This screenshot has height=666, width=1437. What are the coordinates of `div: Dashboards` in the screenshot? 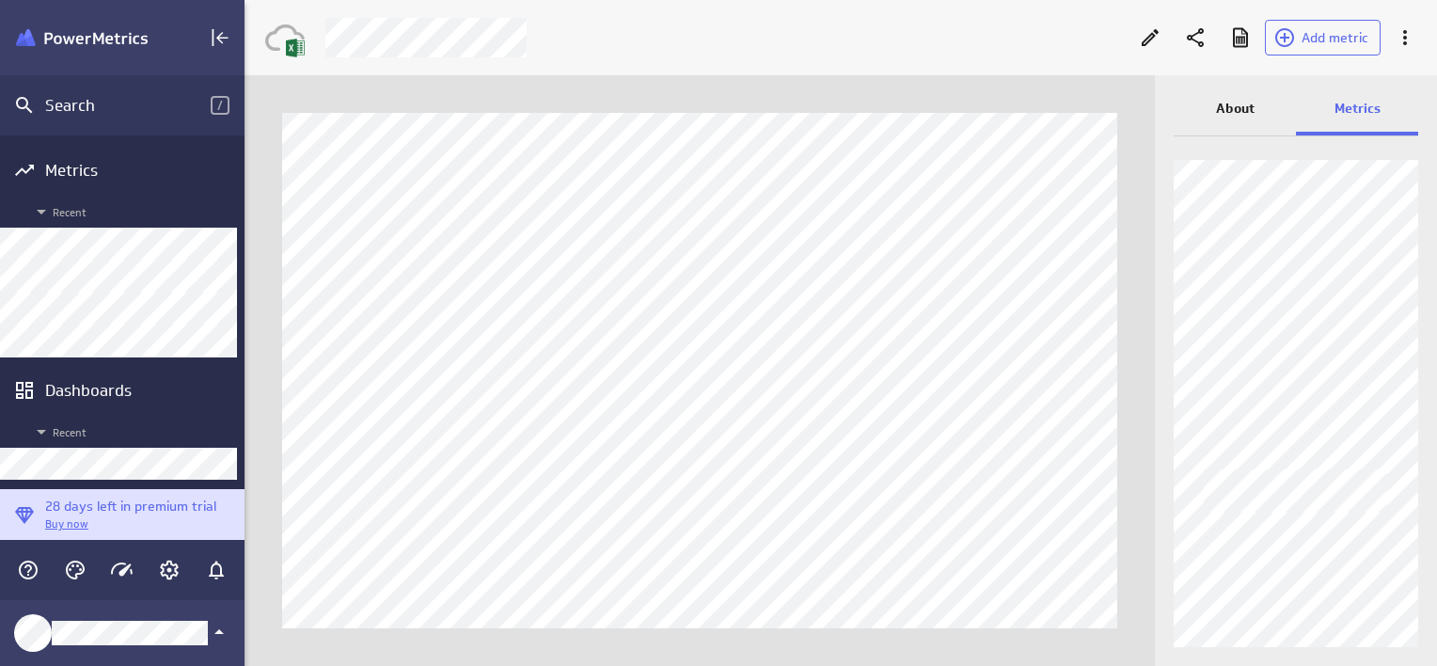 It's located at (122, 390).